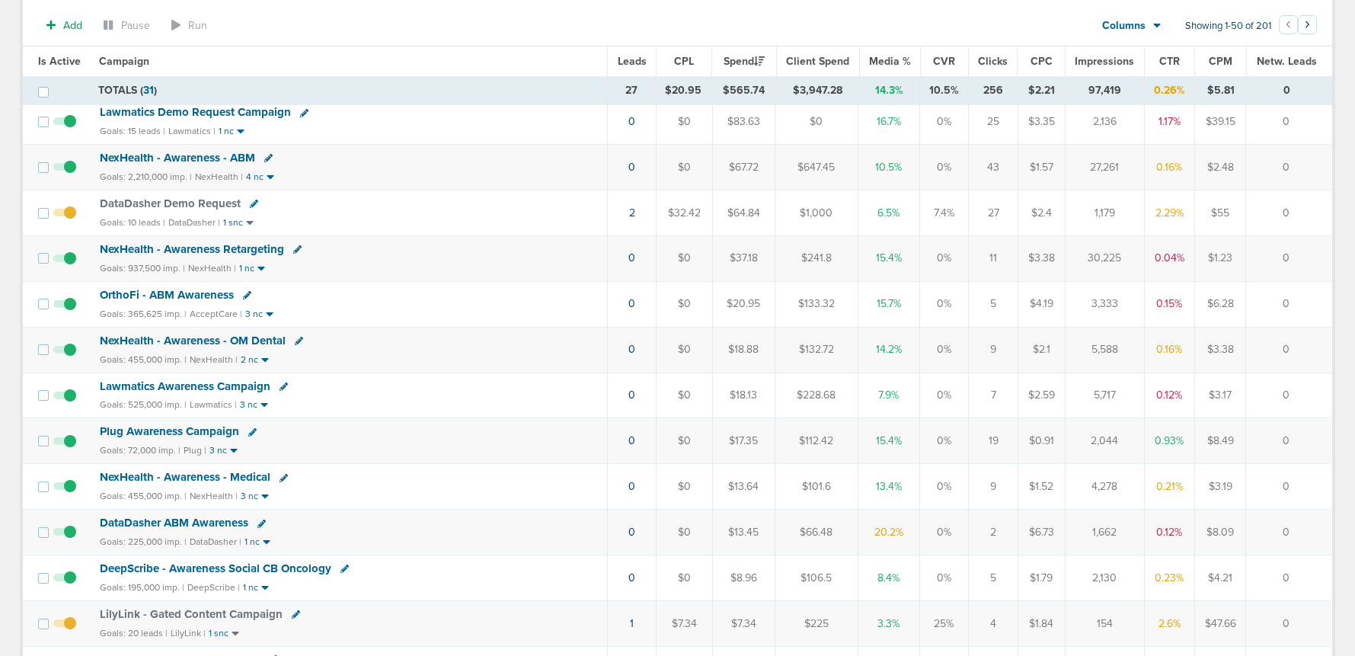 The image size is (1355, 656). Describe the element at coordinates (816, 533) in the screenshot. I see `td: $66.48` at that location.